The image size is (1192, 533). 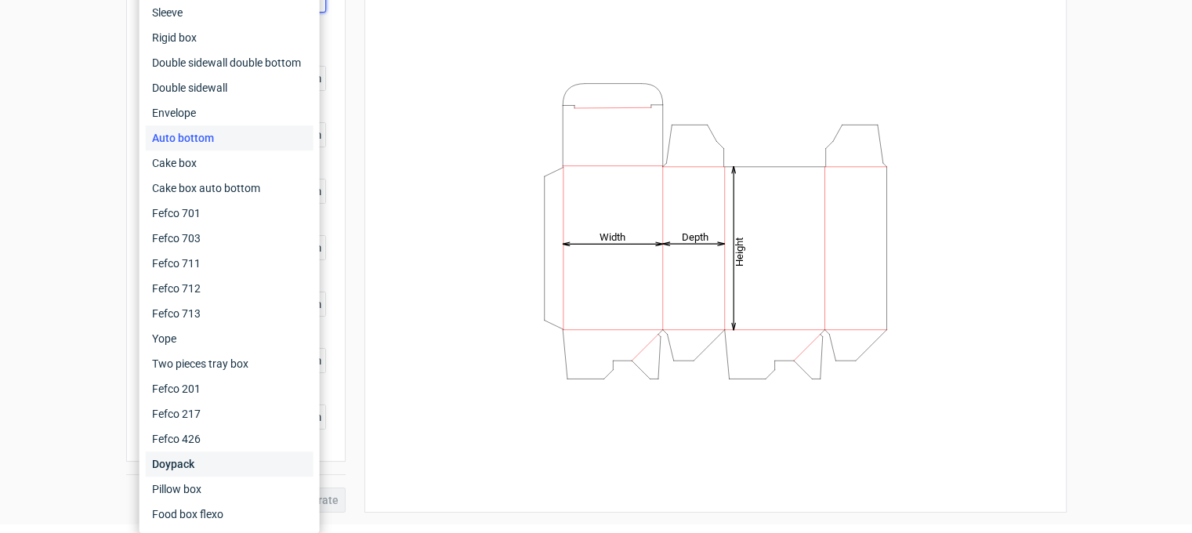 What do you see at coordinates (230, 213) in the screenshot?
I see `div: Fefco 701` at bounding box center [230, 213].